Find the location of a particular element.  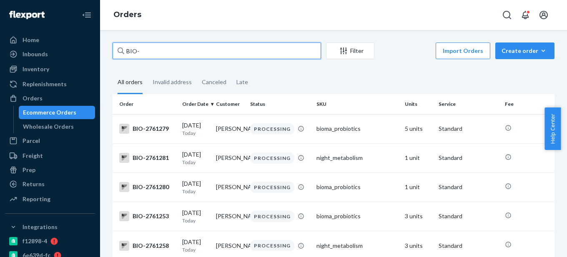

button: Filter is located at coordinates (350, 51).